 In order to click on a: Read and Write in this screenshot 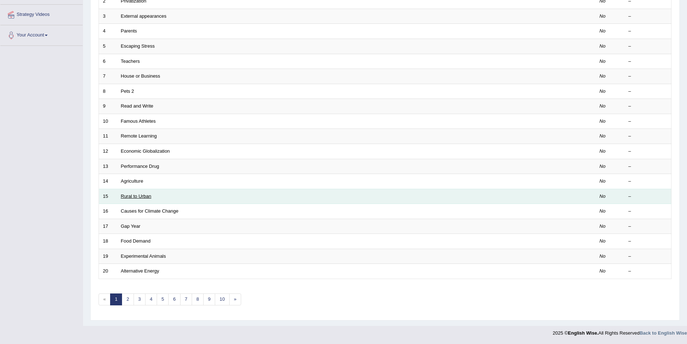, I will do `click(137, 106)`.